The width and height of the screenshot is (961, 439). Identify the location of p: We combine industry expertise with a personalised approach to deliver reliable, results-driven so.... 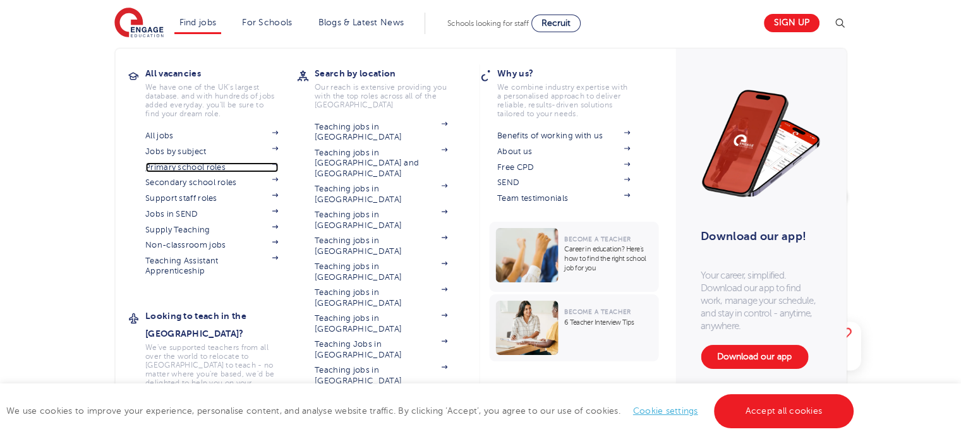
(564, 101).